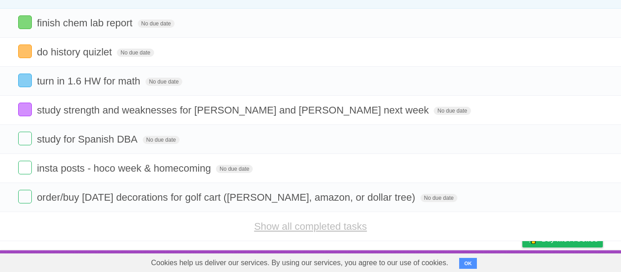  I want to click on span: study for Spanish DBA, so click(88, 139).